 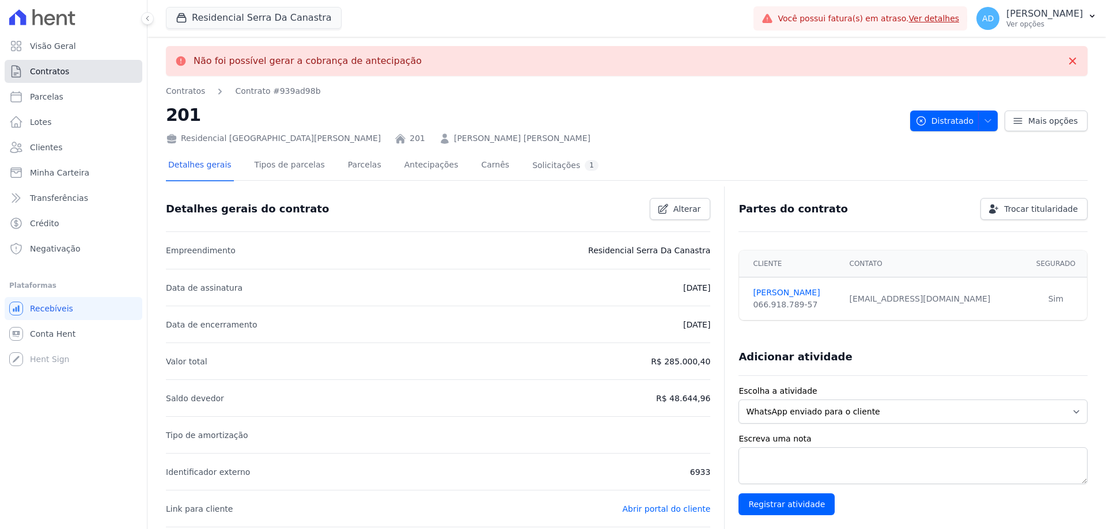 I want to click on label: Escreva uma nota, so click(x=913, y=439).